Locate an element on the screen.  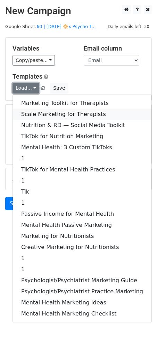
a: TikTok for Nutrition Marketing is located at coordinates (82, 137).